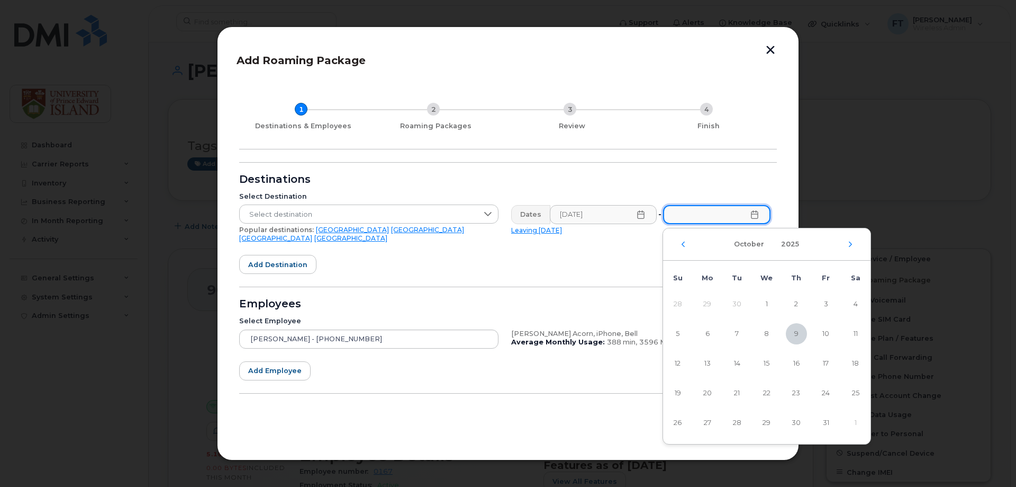  What do you see at coordinates (826, 363) in the screenshot?
I see `td: 17` at bounding box center [826, 363].